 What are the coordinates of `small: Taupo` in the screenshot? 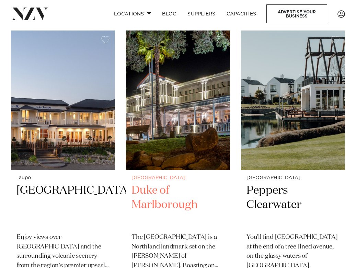 It's located at (63, 178).